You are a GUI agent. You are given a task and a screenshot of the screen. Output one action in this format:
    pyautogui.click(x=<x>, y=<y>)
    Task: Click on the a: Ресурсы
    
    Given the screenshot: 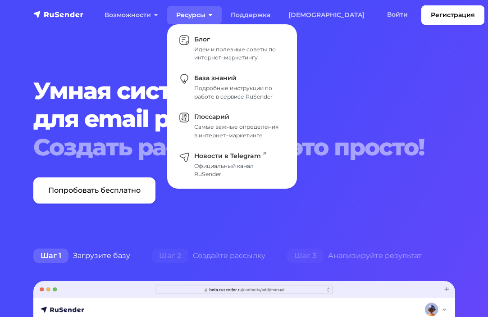 What is the action you would take?
    pyautogui.click(x=194, y=15)
    